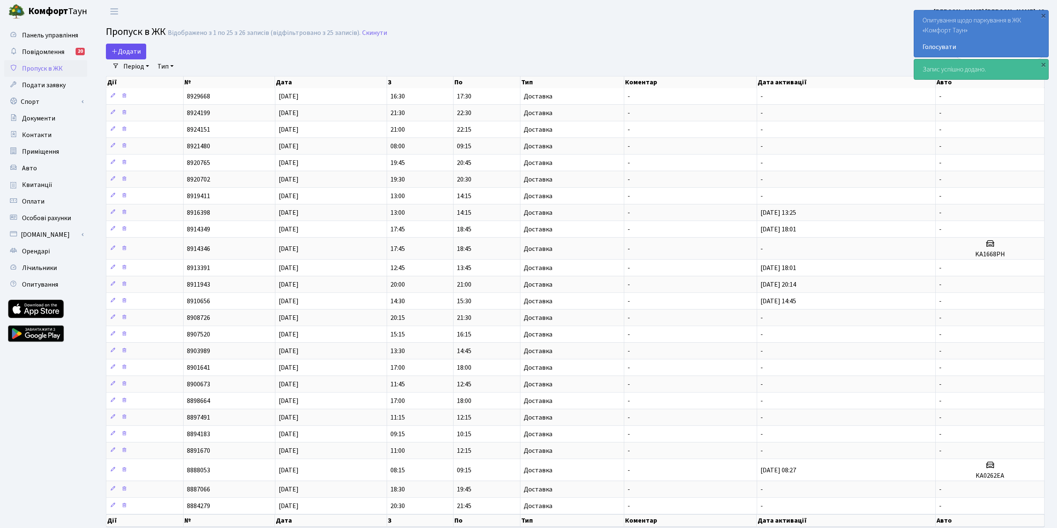 The width and height of the screenshot is (1057, 528). What do you see at coordinates (981, 69) in the screenshot?
I see `div: Запис успішно додано.` at bounding box center [981, 69].